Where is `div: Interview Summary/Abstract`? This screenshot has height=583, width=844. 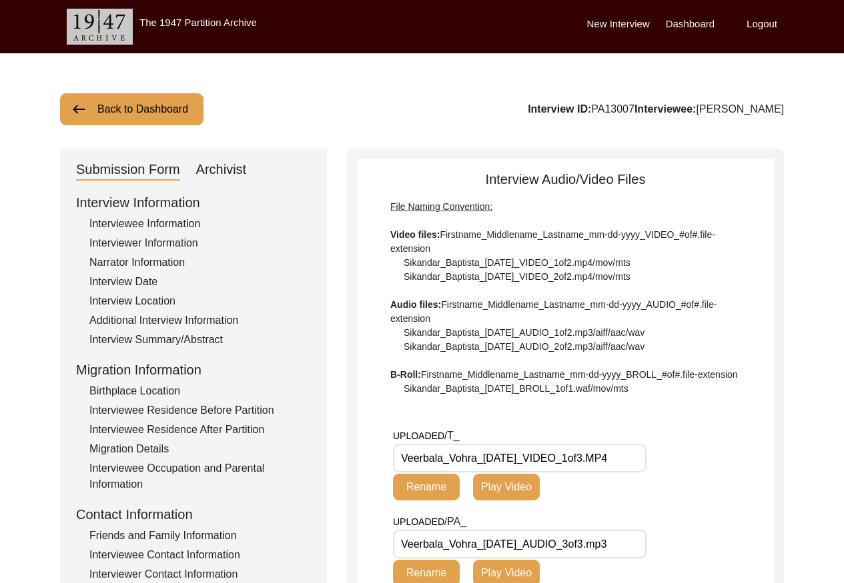
div: Interview Summary/Abstract is located at coordinates (200, 340).